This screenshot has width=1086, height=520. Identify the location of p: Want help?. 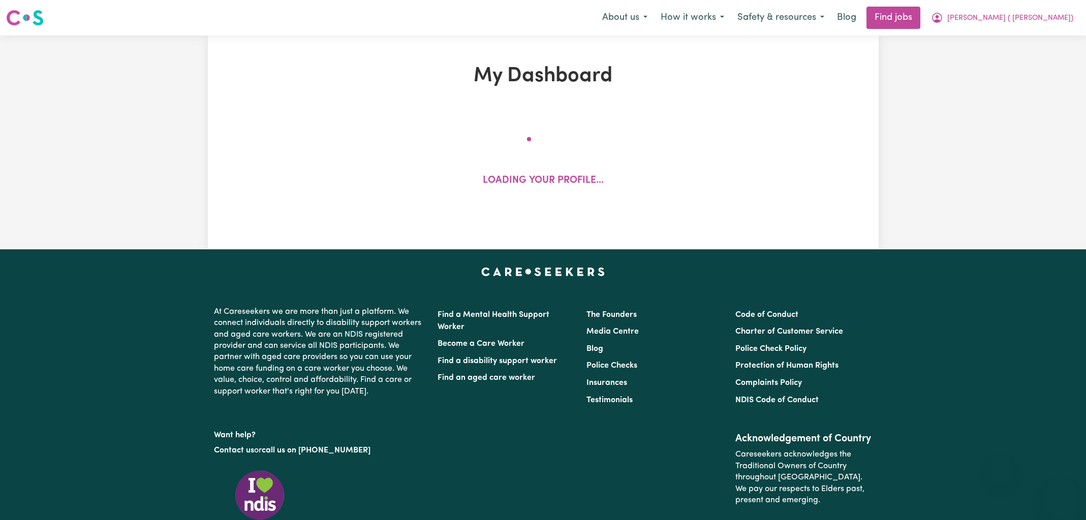
(320, 433).